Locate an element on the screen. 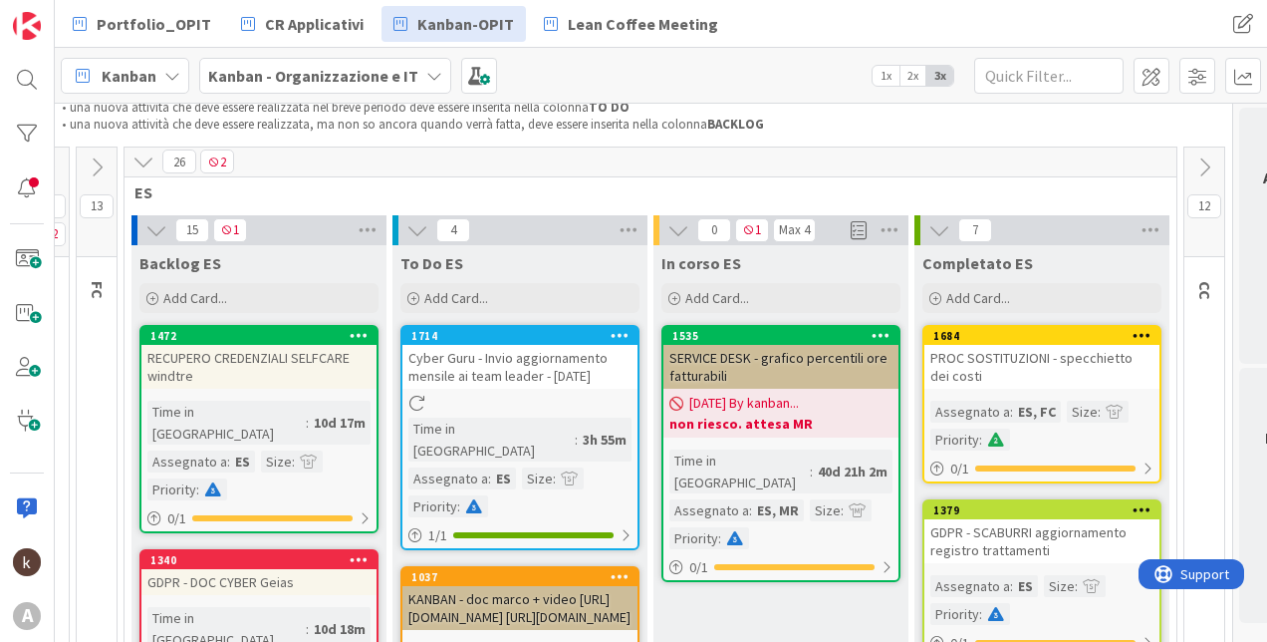 The height and width of the screenshot is (642, 1267). span: Kanban-OPIT is located at coordinates (465, 24).